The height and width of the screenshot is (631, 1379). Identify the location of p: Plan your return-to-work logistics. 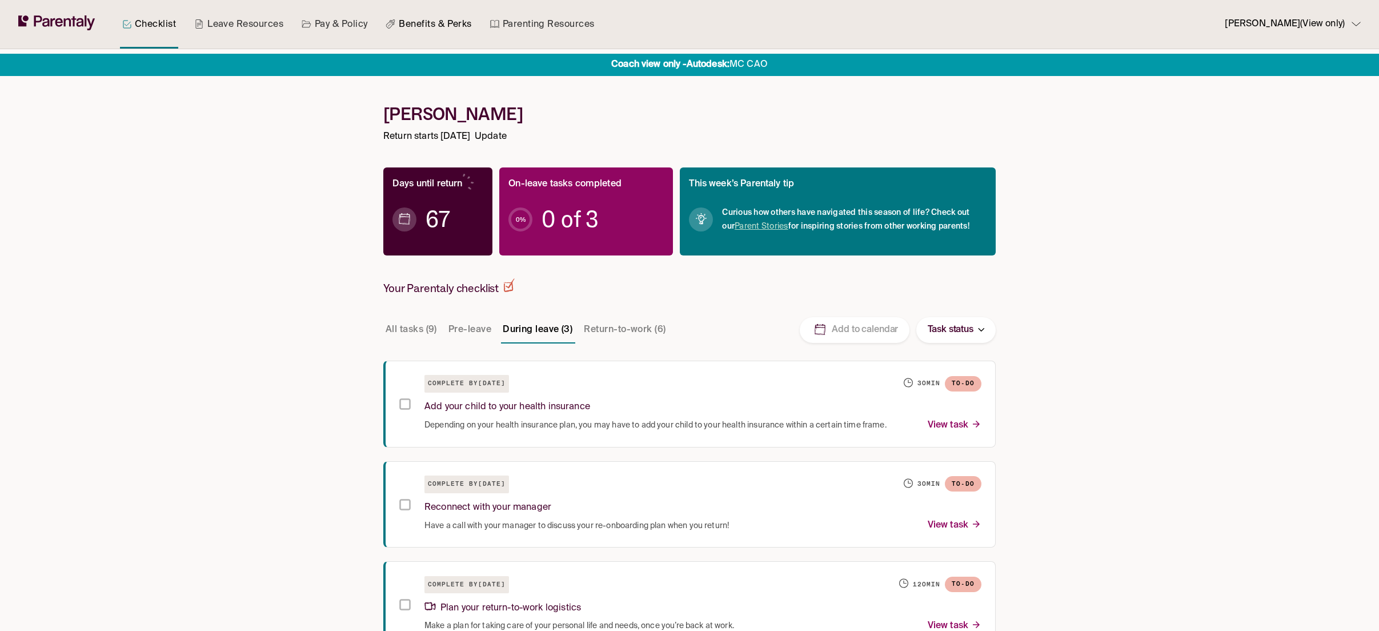
(503, 608).